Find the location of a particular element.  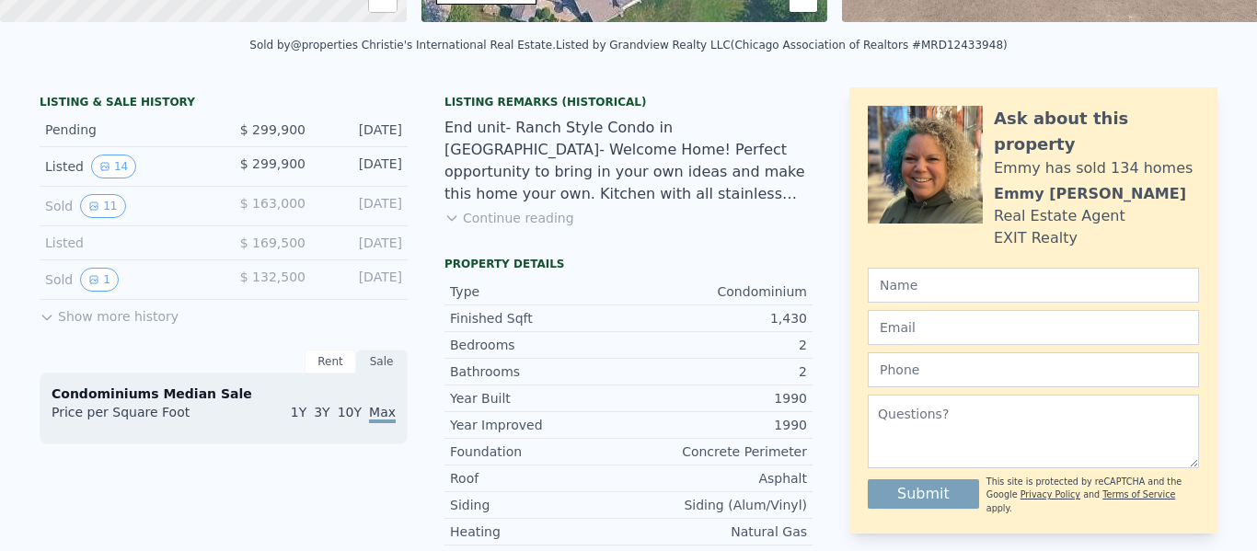

div: Property details is located at coordinates (628, 264).